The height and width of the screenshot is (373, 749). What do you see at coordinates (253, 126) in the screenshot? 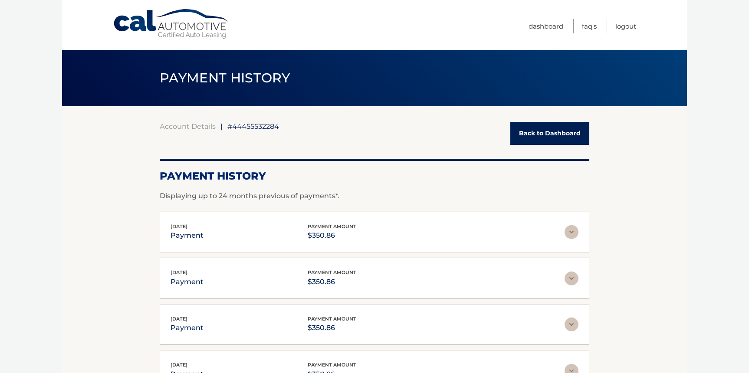
I see `span: #44455532284` at bounding box center [253, 126].